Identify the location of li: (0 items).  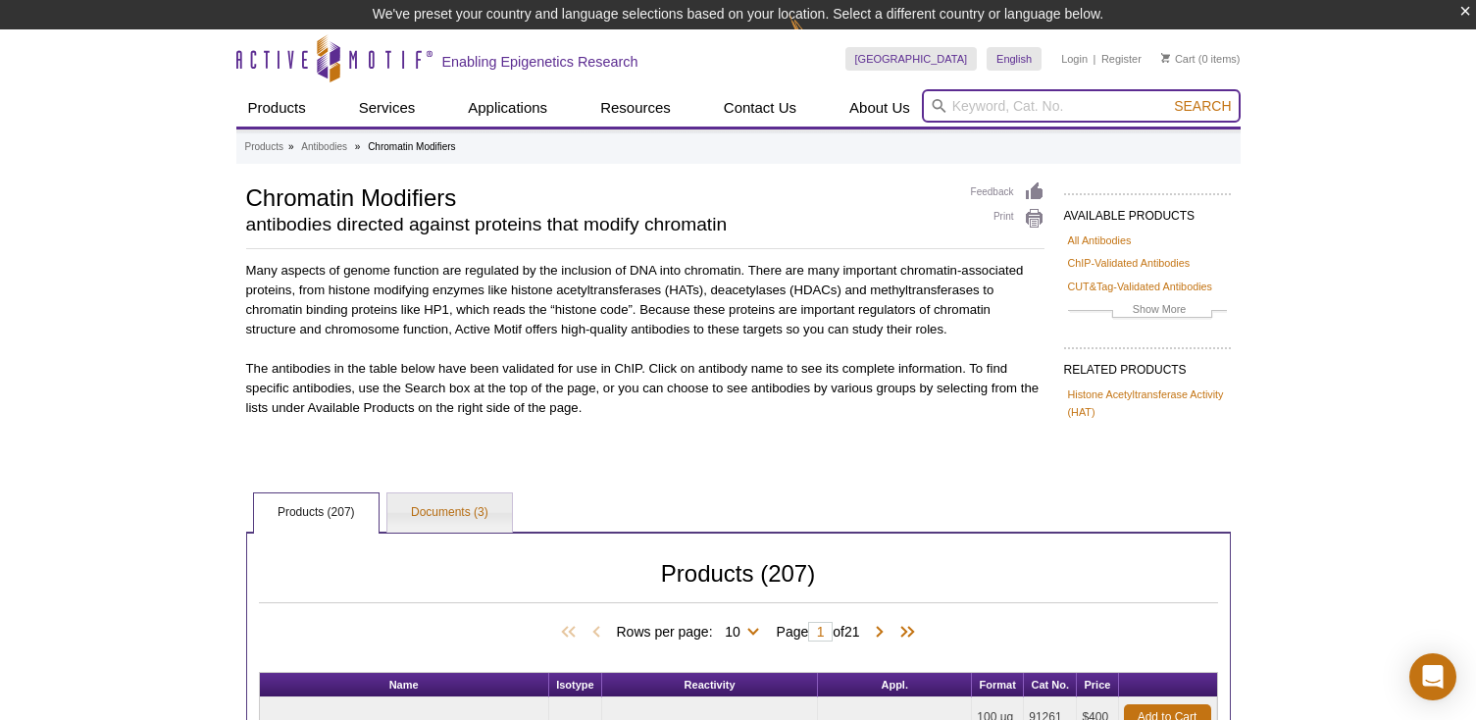
(1200, 59).